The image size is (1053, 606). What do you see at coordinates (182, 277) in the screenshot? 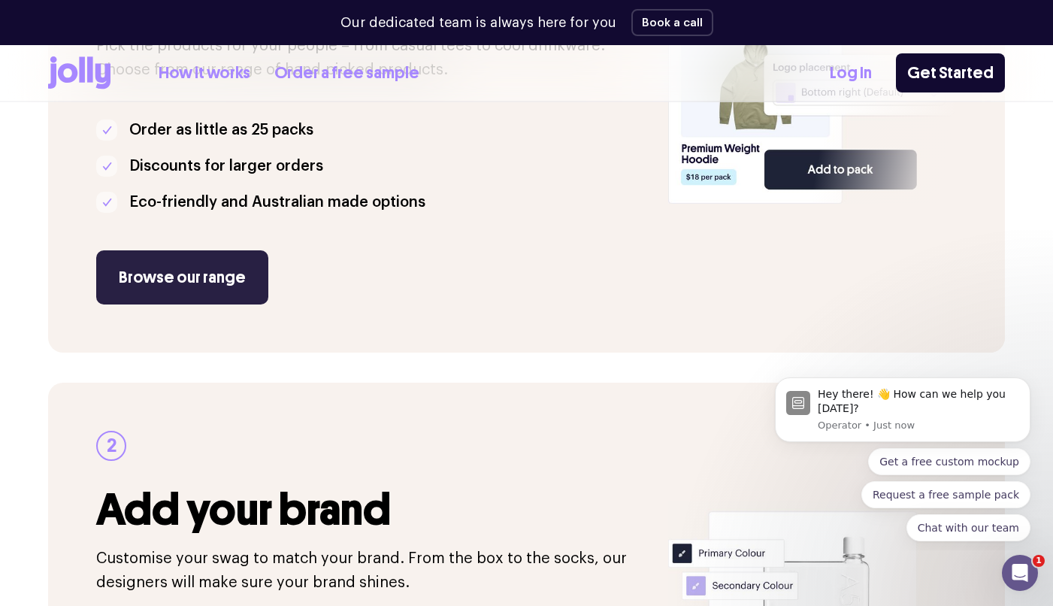
I see `a: Browse our range` at bounding box center [182, 277].